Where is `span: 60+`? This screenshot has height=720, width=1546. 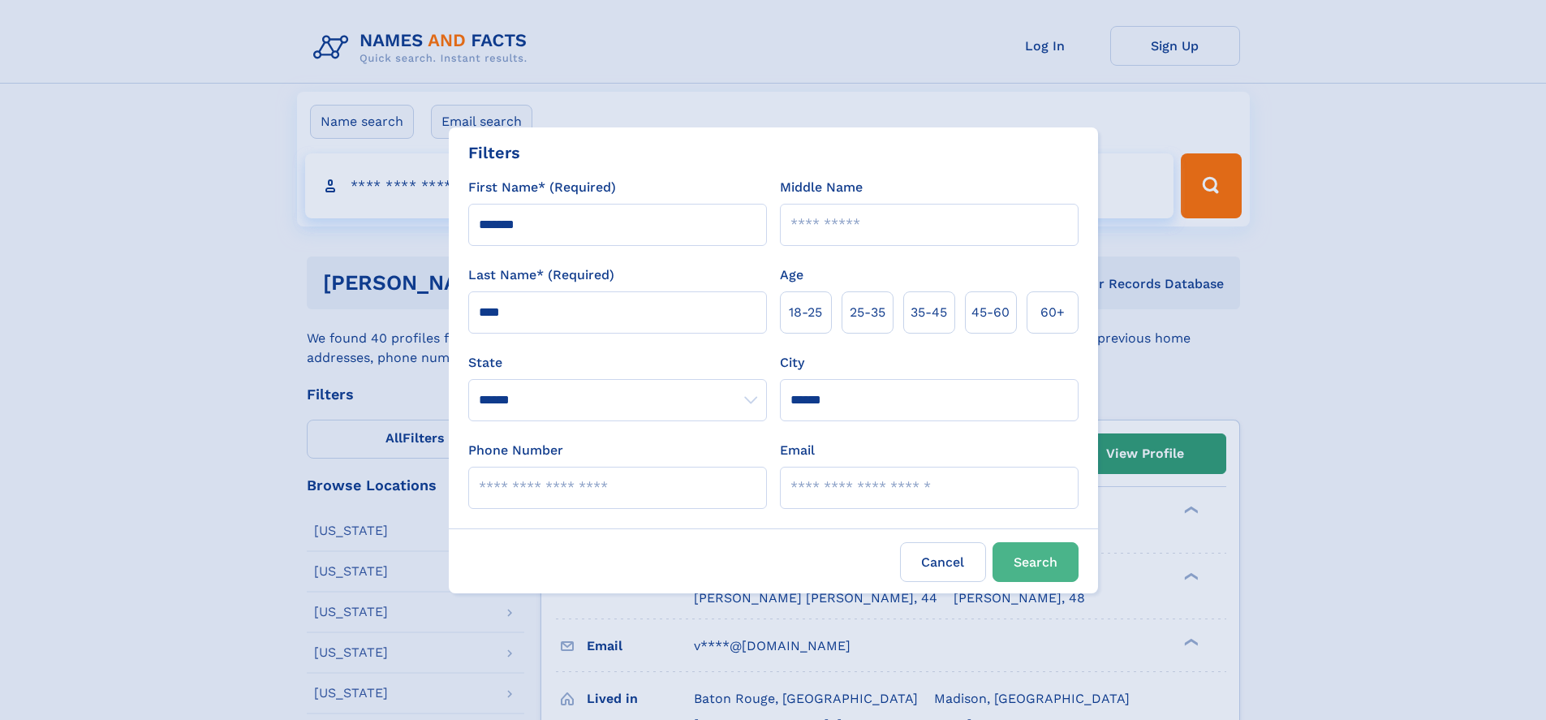 span: 60+ is located at coordinates (1053, 312).